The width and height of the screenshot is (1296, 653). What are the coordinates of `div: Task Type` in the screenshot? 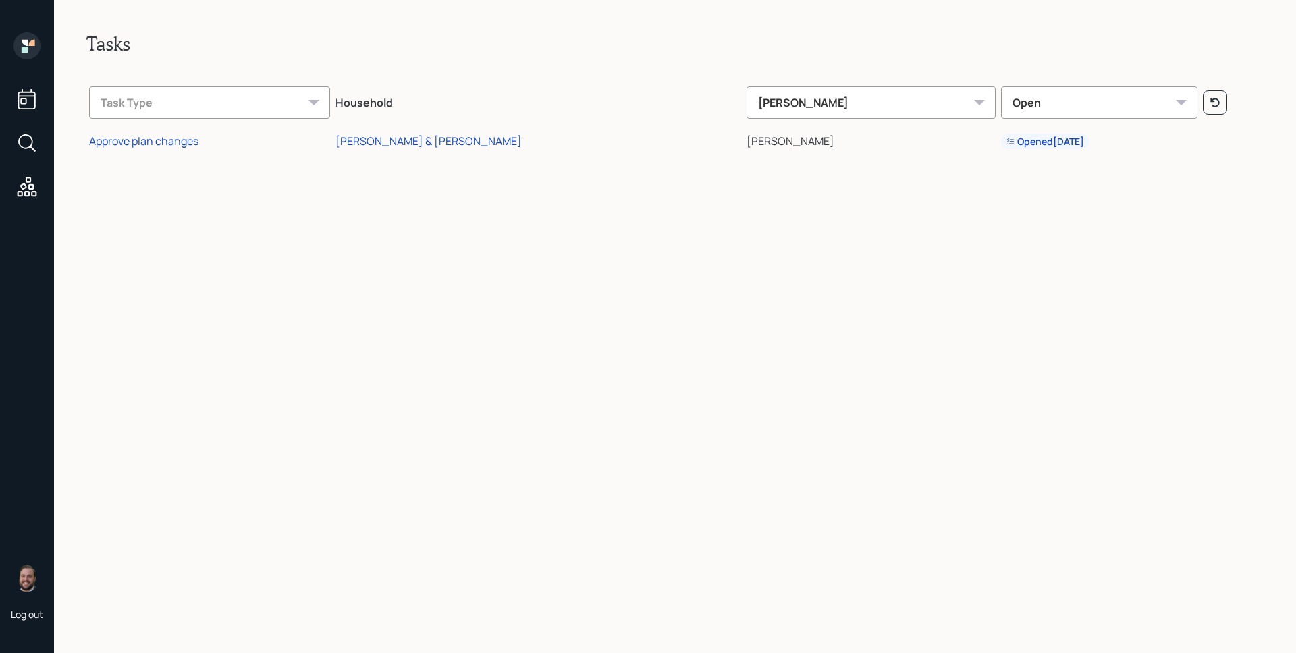 It's located at (209, 103).